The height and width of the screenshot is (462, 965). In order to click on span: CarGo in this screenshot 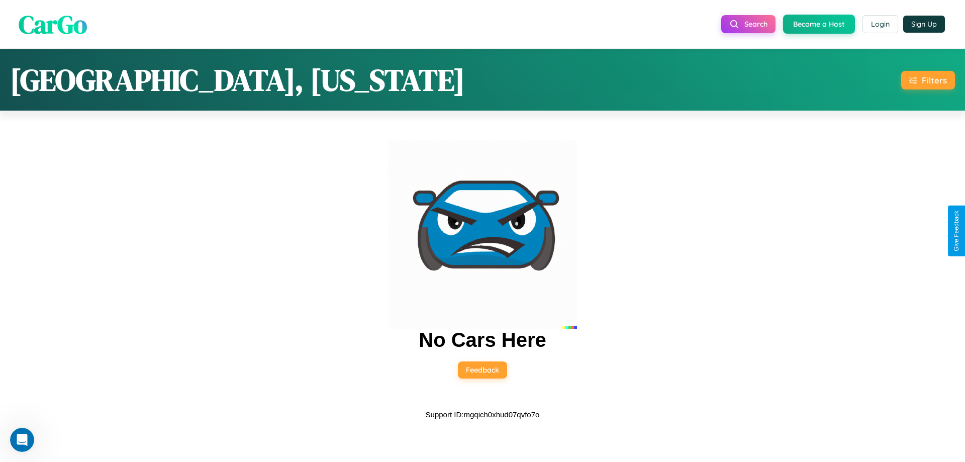, I will do `click(53, 24)`.